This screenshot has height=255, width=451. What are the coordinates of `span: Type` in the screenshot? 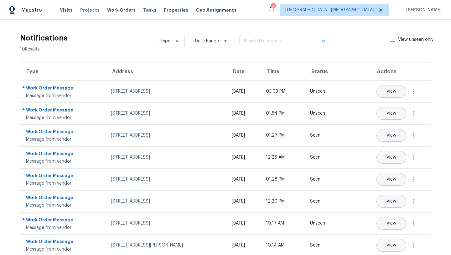 It's located at (166, 41).